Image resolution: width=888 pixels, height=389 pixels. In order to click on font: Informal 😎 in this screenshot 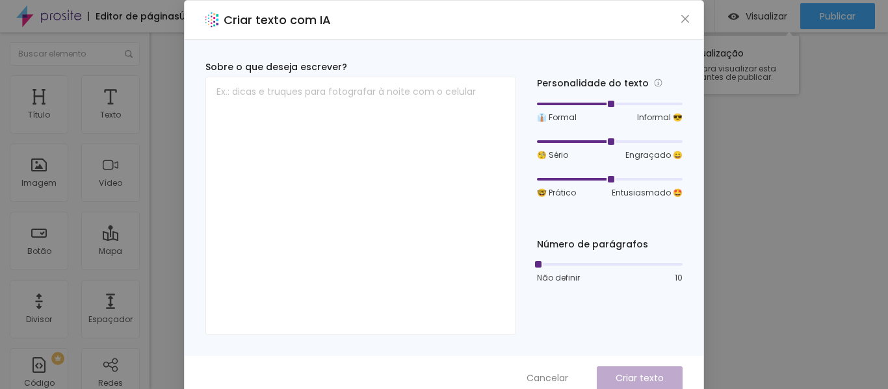, I will do `click(660, 117)`.